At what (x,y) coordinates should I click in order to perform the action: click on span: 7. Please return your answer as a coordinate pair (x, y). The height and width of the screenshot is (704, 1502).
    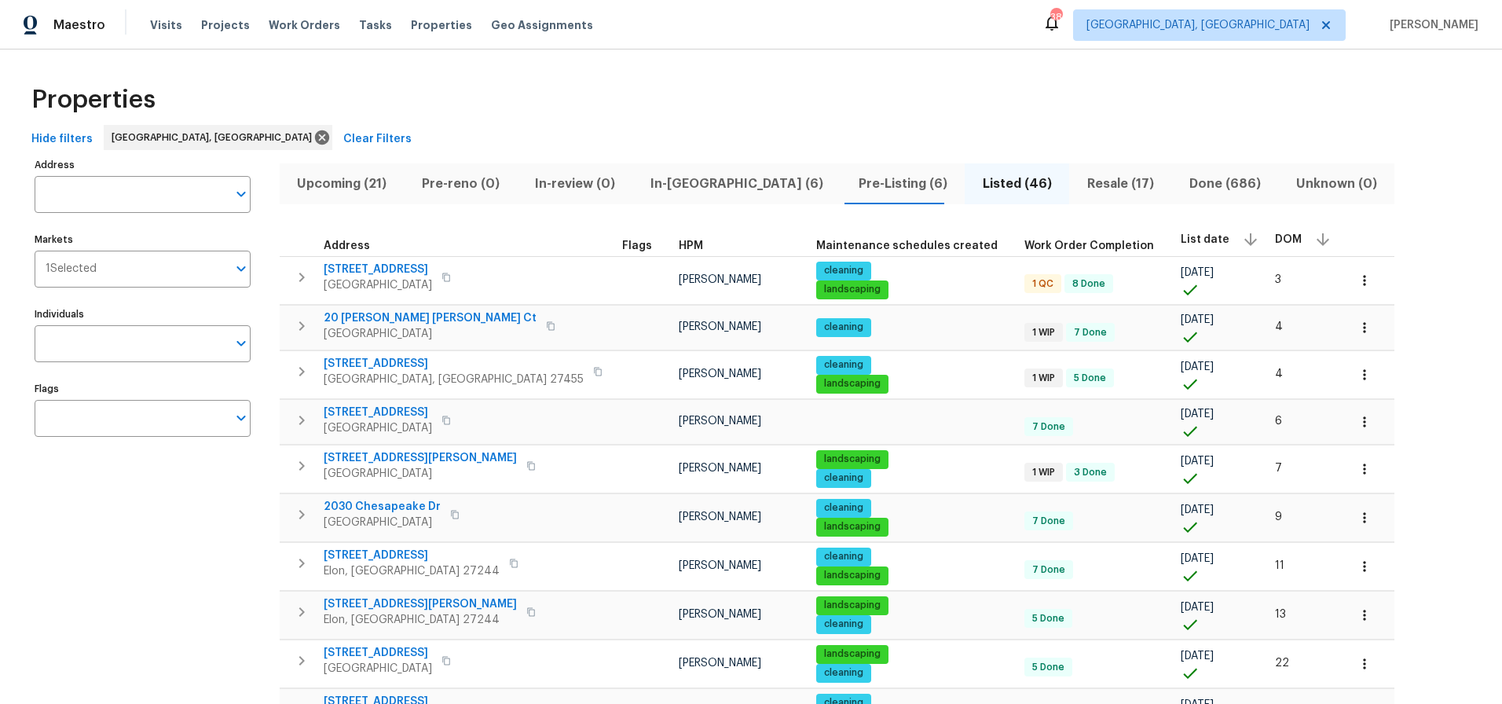
    Looking at the image, I should click on (1278, 468).